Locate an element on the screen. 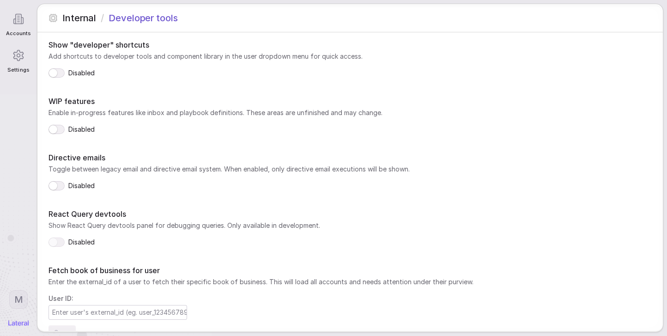 The height and width of the screenshot is (336, 667). h1: Show "developer" shortcuts is located at coordinates (350, 45).